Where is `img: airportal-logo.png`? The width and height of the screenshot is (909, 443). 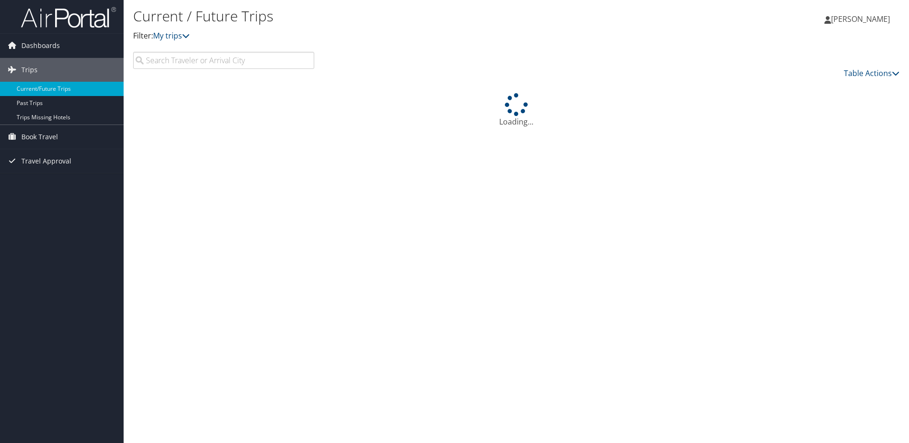 img: airportal-logo.png is located at coordinates (68, 17).